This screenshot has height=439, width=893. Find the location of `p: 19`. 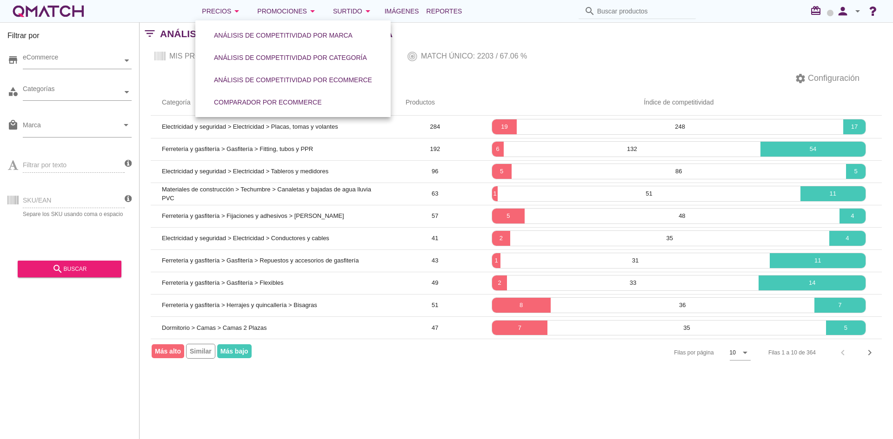

p: 19 is located at coordinates (504, 127).